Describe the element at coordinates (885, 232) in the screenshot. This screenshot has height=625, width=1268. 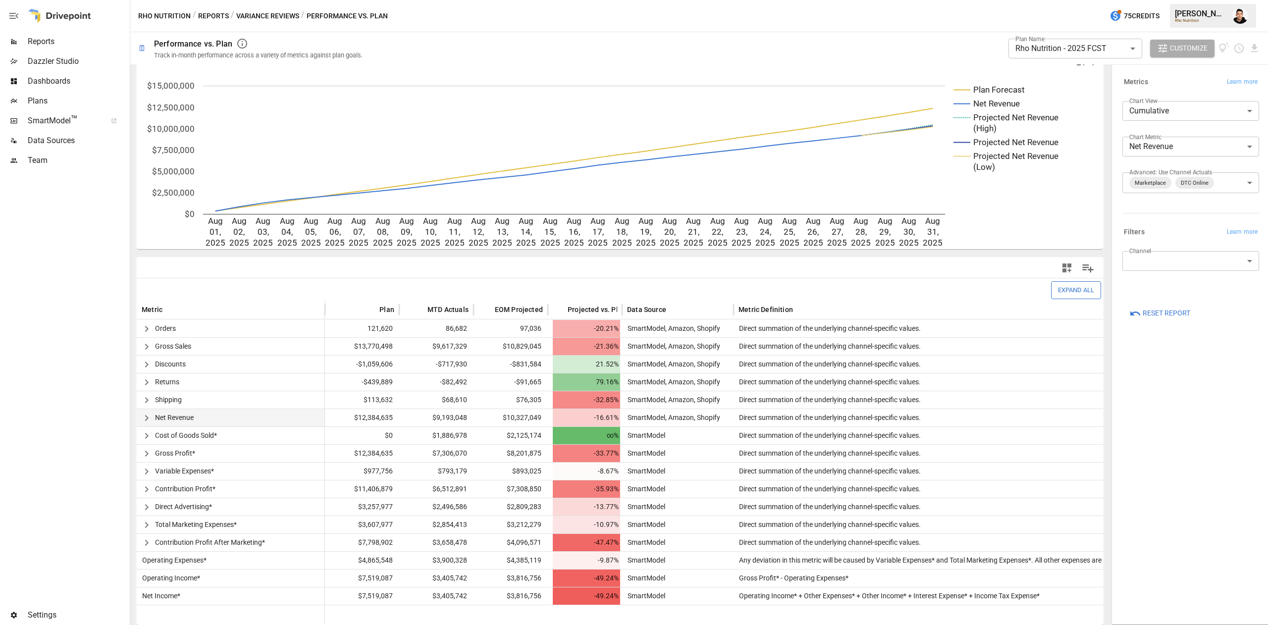
I see `text: 29,` at that location.